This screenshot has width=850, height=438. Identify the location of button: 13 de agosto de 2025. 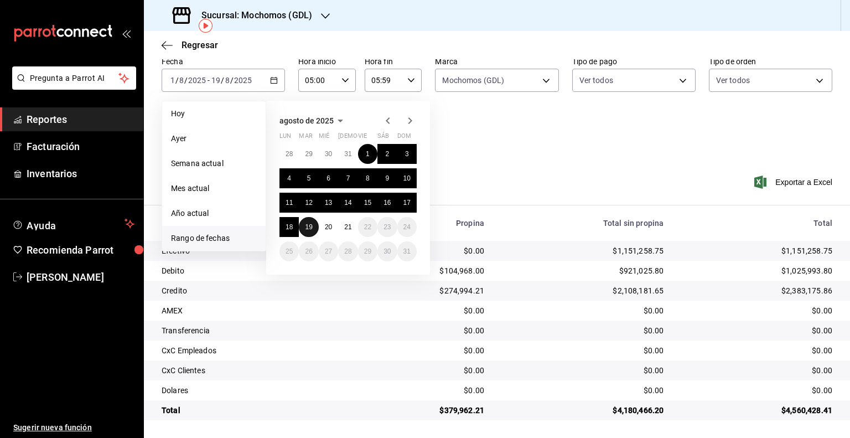
(328, 203).